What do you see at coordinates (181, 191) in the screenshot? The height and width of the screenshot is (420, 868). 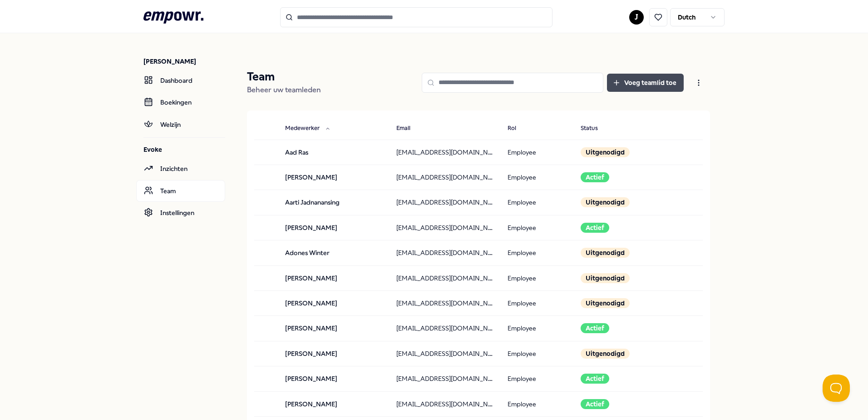 I see `a: Team` at bounding box center [181, 191].